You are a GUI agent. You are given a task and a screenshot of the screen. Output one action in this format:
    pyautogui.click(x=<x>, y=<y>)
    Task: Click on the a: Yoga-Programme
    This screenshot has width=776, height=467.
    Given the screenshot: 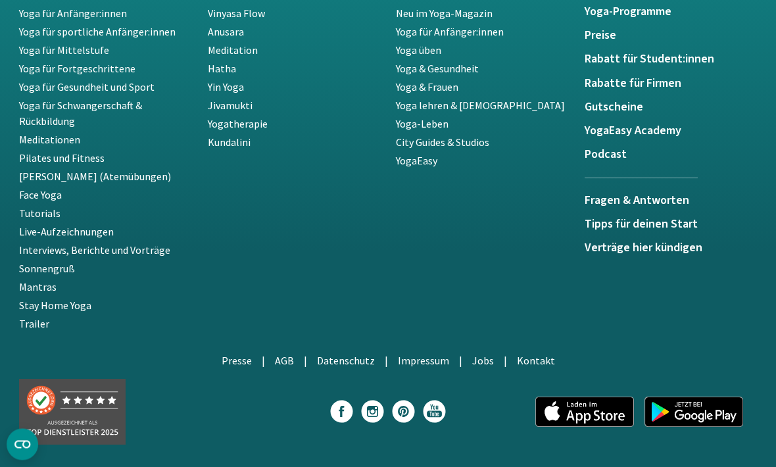 What is the action you would take?
    pyautogui.click(x=671, y=12)
    